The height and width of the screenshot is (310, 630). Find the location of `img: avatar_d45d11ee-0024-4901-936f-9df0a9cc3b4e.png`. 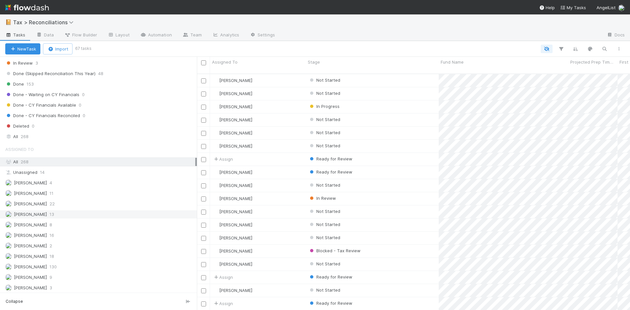

img: avatar_d45d11ee-0024-4901-936f-9df0a9cc3b4e.png is located at coordinates (9, 225).